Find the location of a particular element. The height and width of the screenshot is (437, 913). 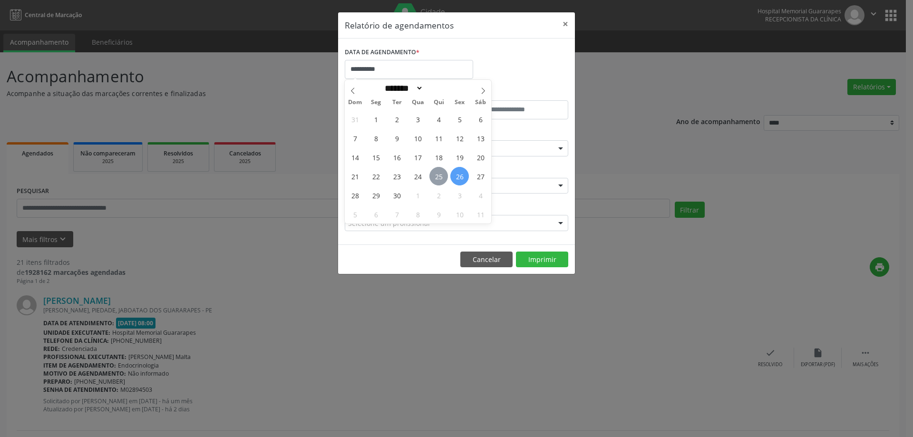

span: Setembro 9, 2025 is located at coordinates (397, 138).